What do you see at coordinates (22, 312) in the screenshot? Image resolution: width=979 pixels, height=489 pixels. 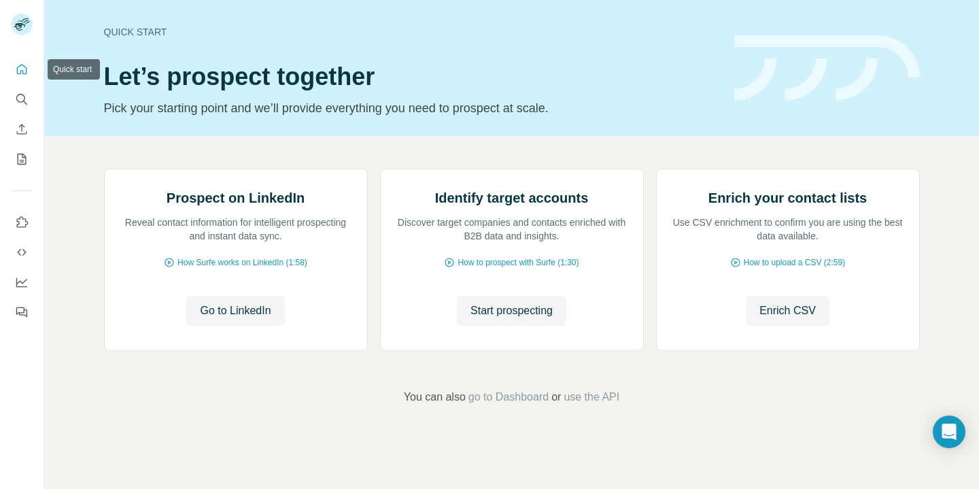 I see `button: Feedback` at bounding box center [22, 312].